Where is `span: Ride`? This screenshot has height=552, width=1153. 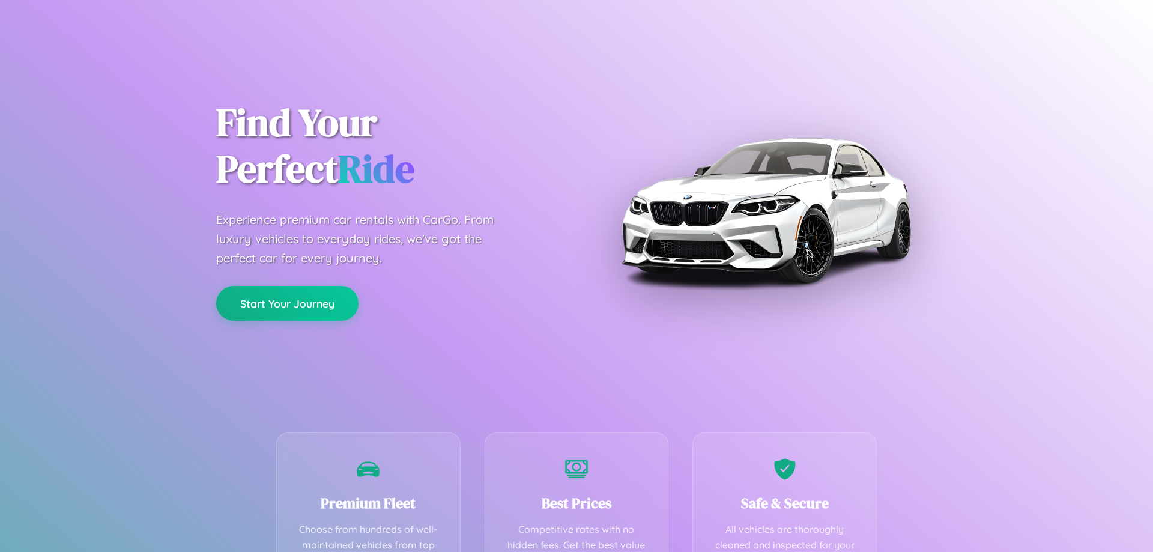
span: Ride is located at coordinates (376, 168).